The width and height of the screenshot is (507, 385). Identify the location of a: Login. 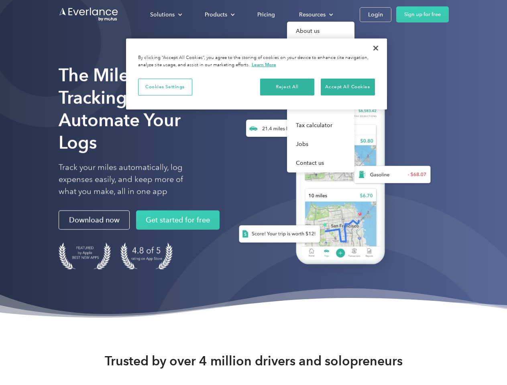
(375, 14).